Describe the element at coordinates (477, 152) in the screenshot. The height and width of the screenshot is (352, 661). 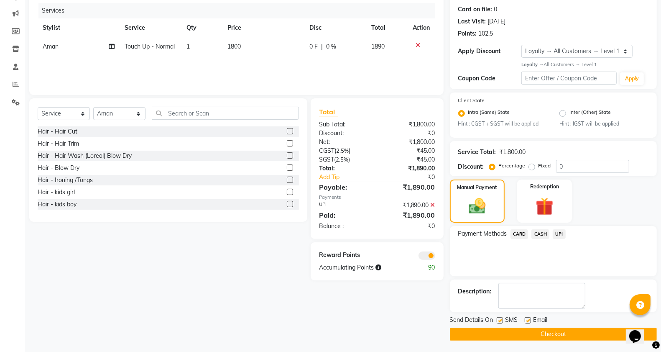
I see `div: Service Total:` at that location.